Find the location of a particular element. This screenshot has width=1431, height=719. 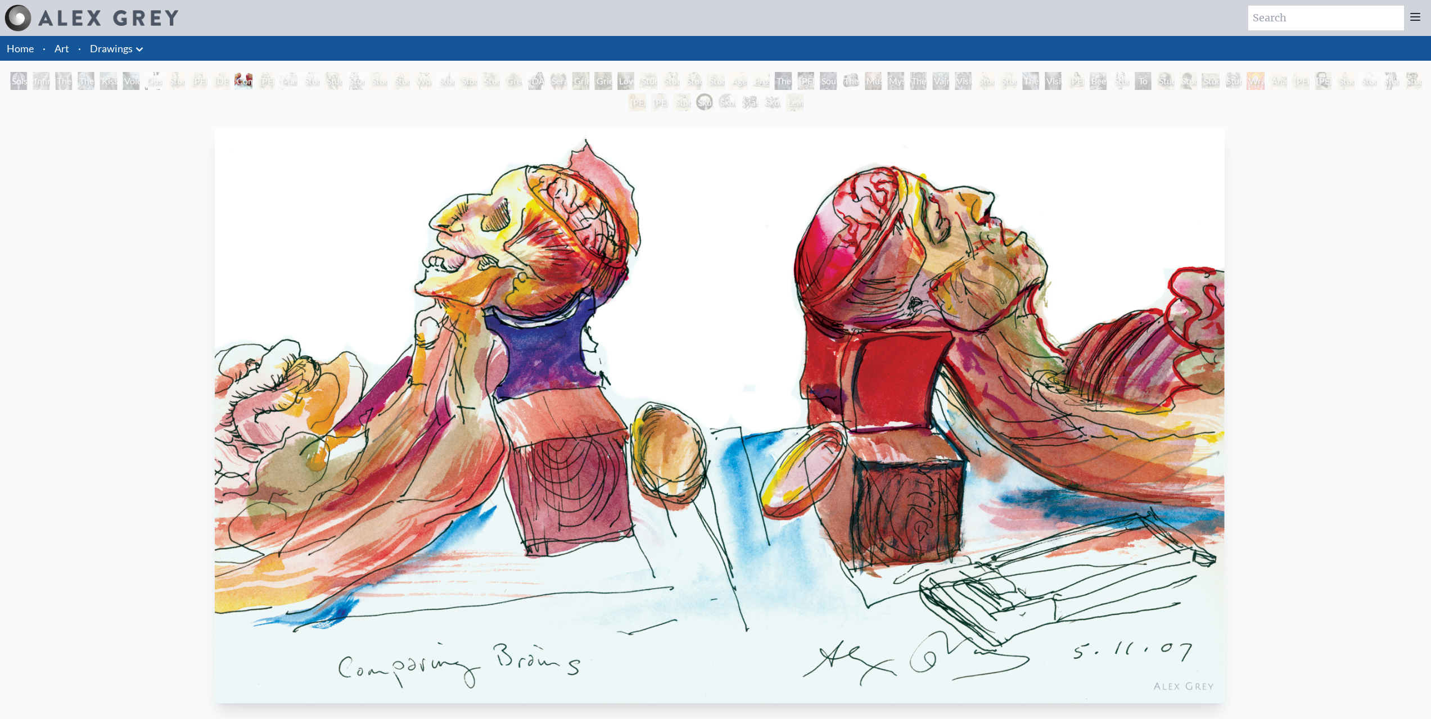

div: Vision & Mission is located at coordinates (1053, 81).